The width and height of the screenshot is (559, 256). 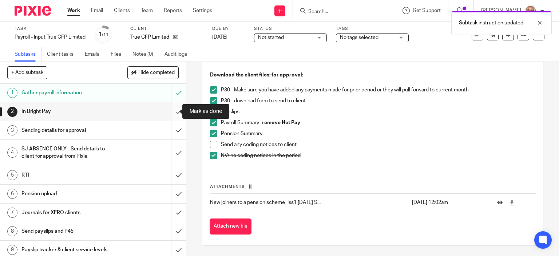 What do you see at coordinates (12, 250) in the screenshot?
I see `div: 9` at bounding box center [12, 250].